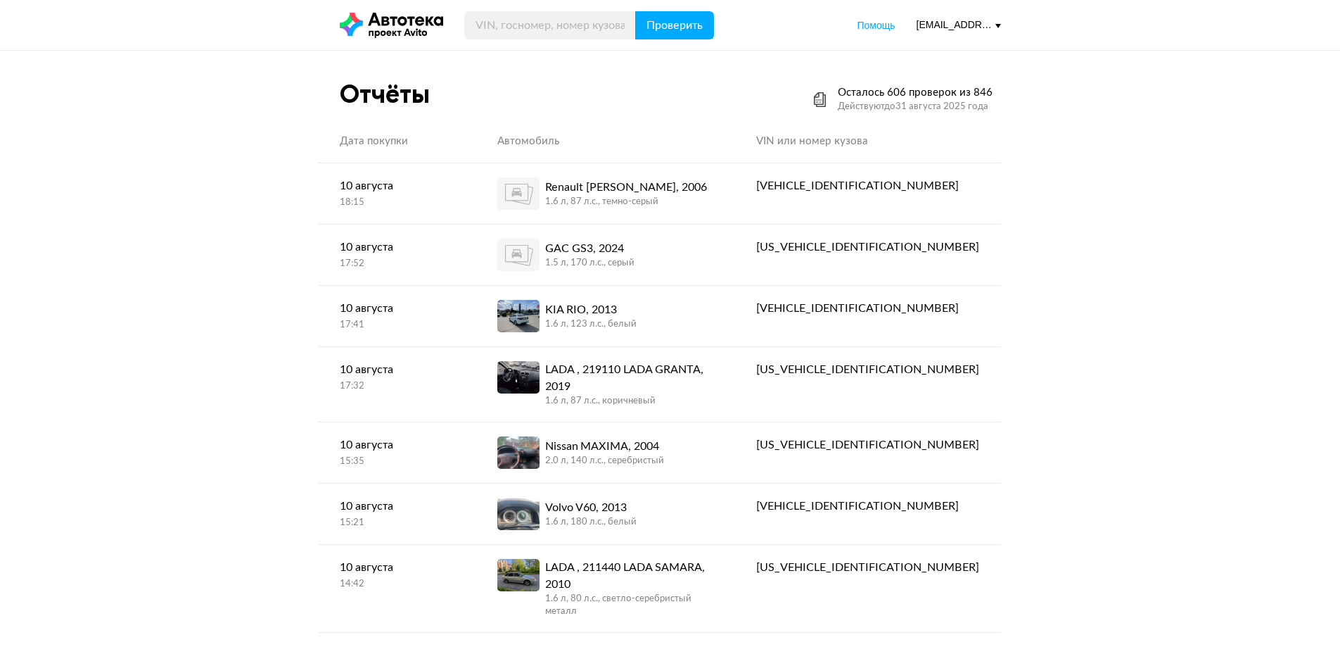 This screenshot has width=1340, height=647. I want to click on div: 17:52, so click(398, 264).